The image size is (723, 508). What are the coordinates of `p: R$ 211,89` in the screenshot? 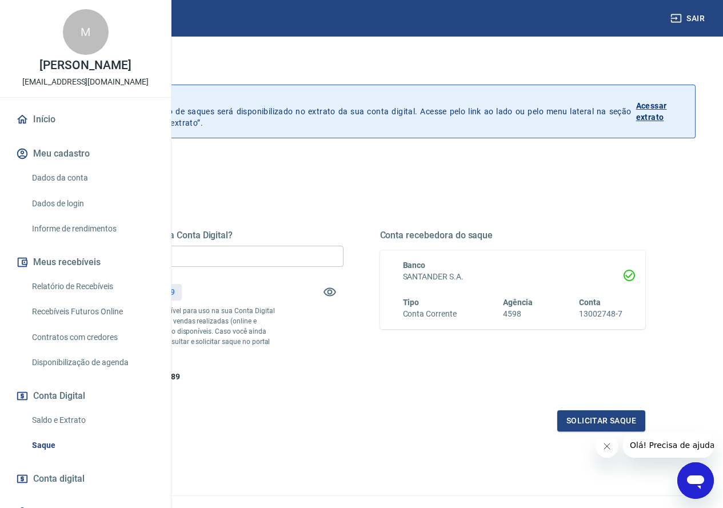 It's located at (157, 292).